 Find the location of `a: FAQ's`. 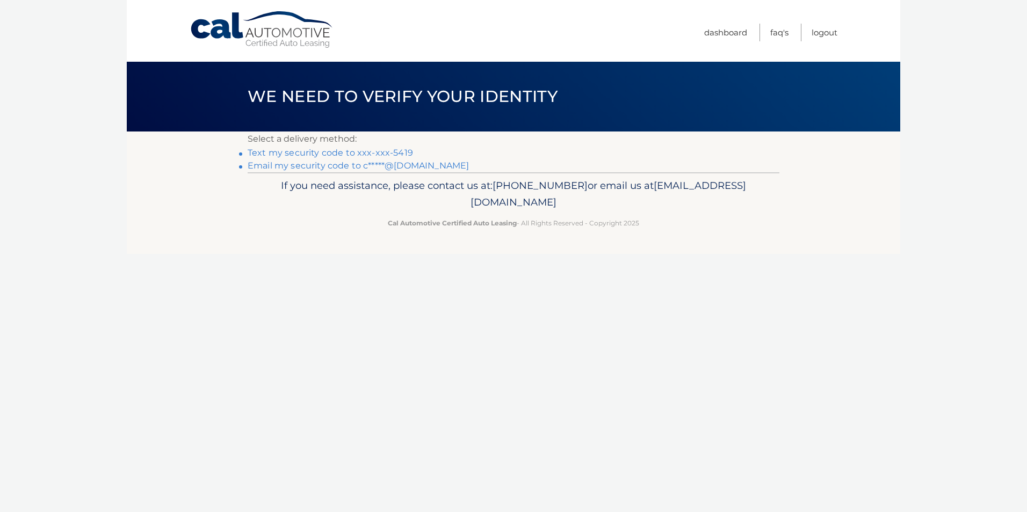

a: FAQ's is located at coordinates (779, 32).